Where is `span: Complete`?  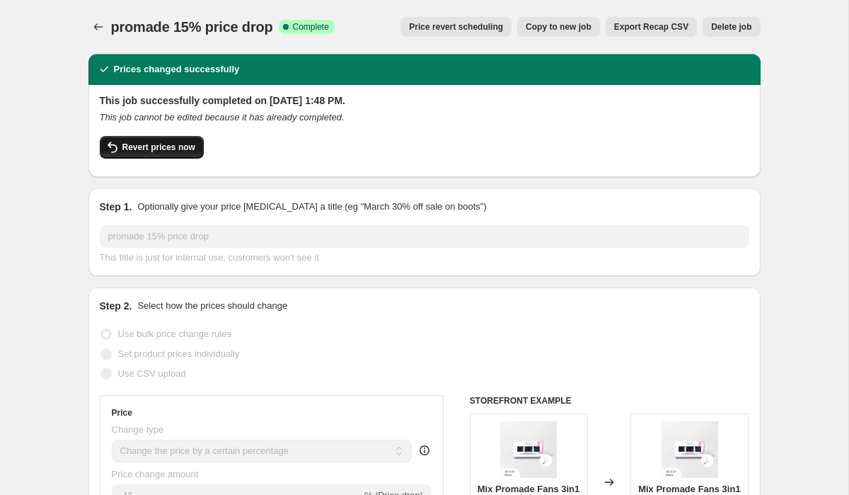 span: Complete is located at coordinates (311, 27).